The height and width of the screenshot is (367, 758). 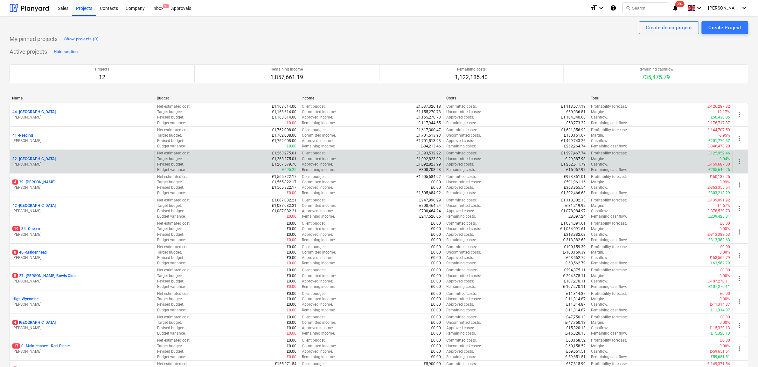 What do you see at coordinates (723, 112) in the screenshot?
I see `p: -12.17%` at bounding box center [723, 112].